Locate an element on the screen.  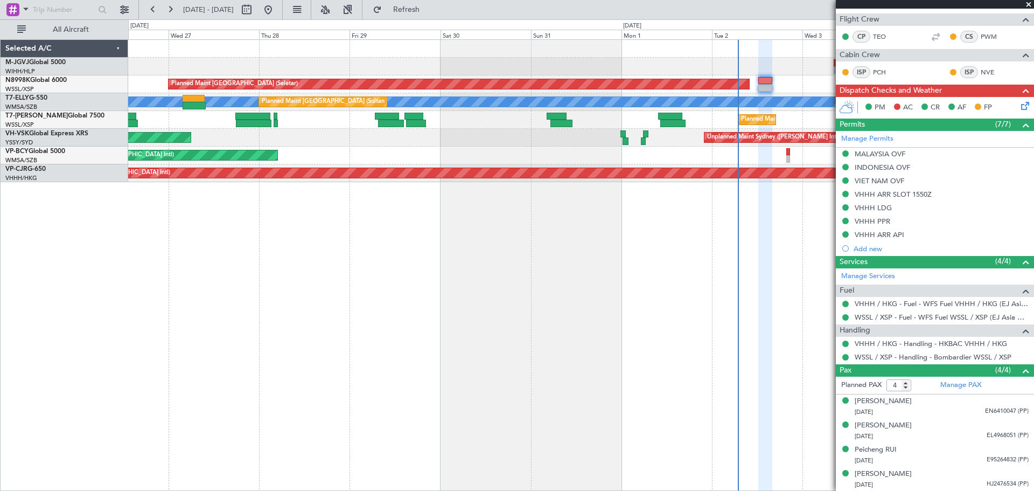
span: Cabin Crew is located at coordinates (860, 55).